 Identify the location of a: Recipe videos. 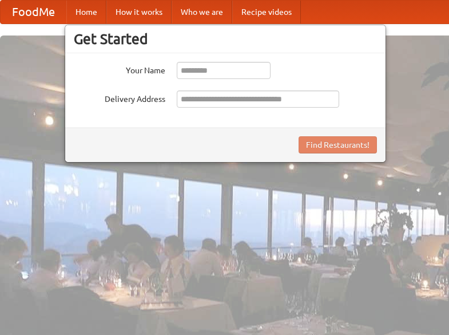
(267, 12).